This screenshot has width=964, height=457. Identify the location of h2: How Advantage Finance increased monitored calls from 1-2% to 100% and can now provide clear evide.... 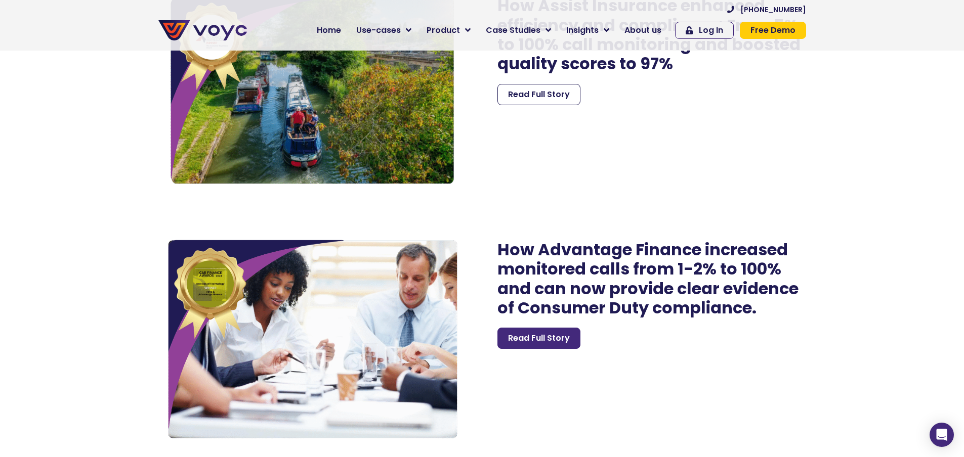
(652, 279).